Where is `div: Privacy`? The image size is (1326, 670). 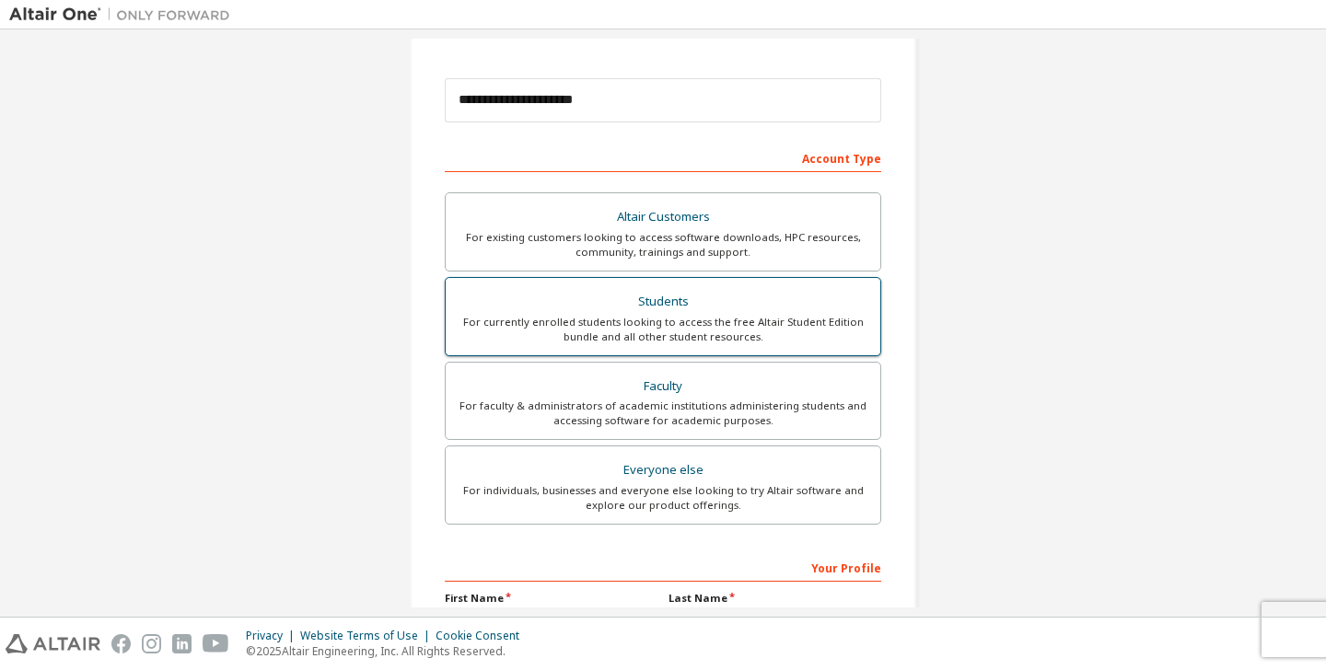
div: Privacy is located at coordinates (272, 636).